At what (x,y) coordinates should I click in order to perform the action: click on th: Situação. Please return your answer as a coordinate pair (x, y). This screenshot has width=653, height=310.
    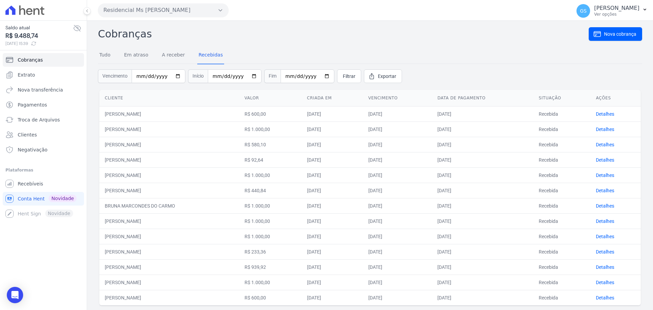
    Looking at the image, I should click on (562, 98).